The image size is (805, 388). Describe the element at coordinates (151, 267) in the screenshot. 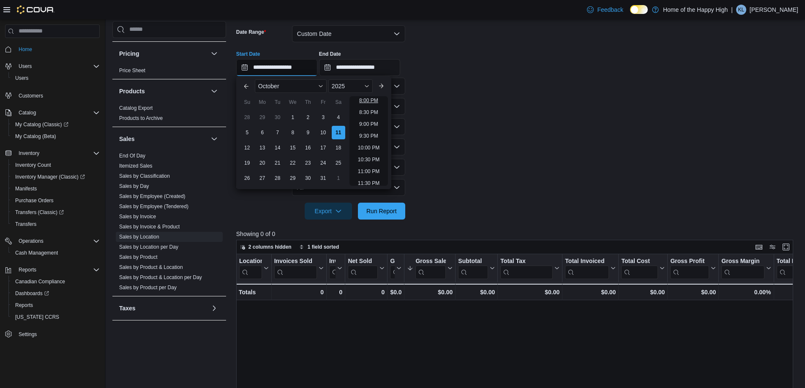

I see `a: Sales by Product & Location` at that location.